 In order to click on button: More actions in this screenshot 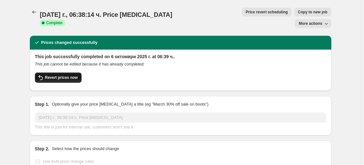, I will do `click(313, 23)`.